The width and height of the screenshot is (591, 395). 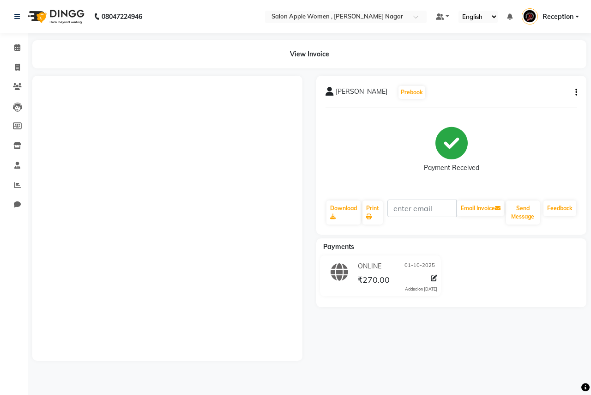 I want to click on span: ONLINE, so click(x=369, y=266).